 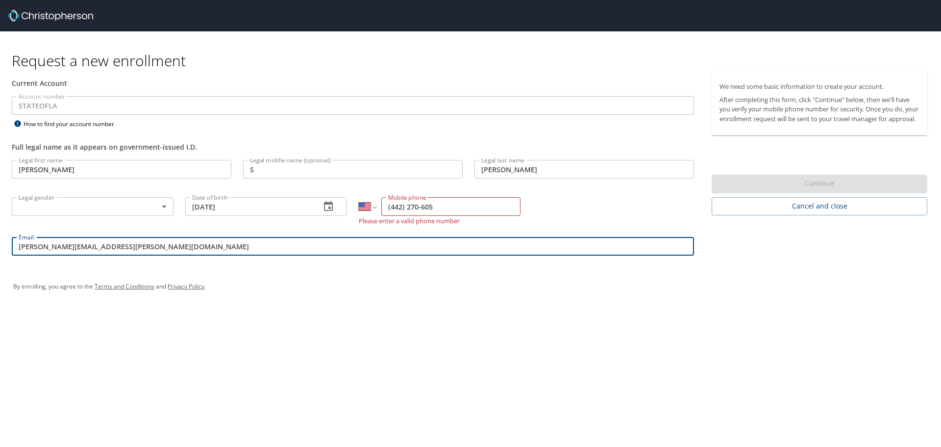 What do you see at coordinates (471, 286) in the screenshot?
I see `div: By enrolling, you agree to the and .` at bounding box center [471, 286].